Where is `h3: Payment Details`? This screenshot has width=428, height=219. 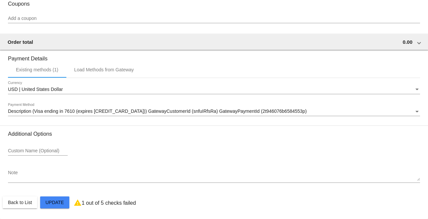
h3: Payment Details is located at coordinates (214, 56).